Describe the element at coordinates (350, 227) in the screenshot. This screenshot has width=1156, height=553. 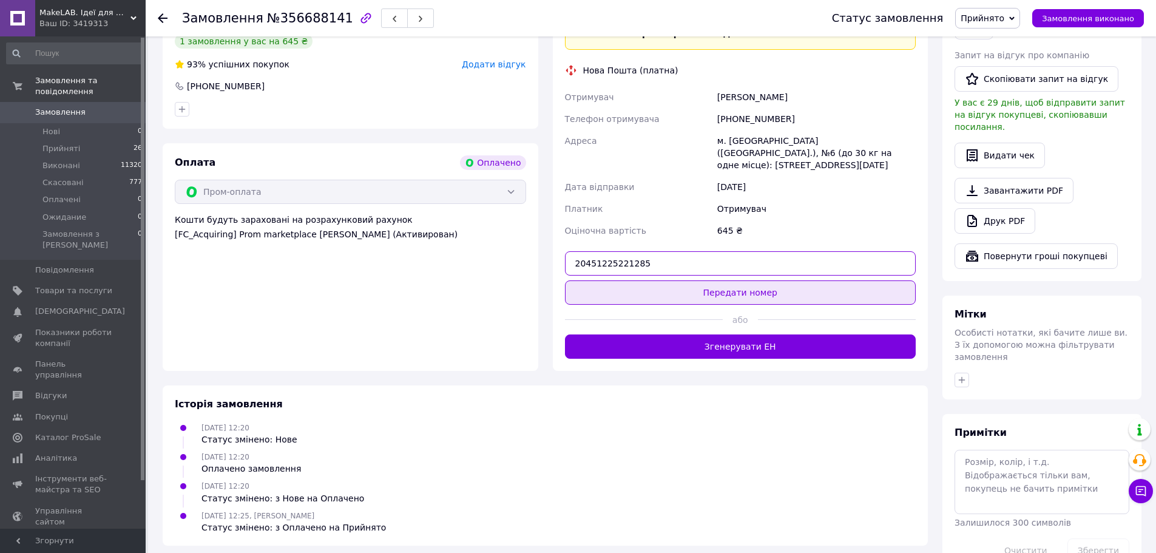
I see `div: Кошти будуть зараховані на розрахунковий рахунок` at that location.